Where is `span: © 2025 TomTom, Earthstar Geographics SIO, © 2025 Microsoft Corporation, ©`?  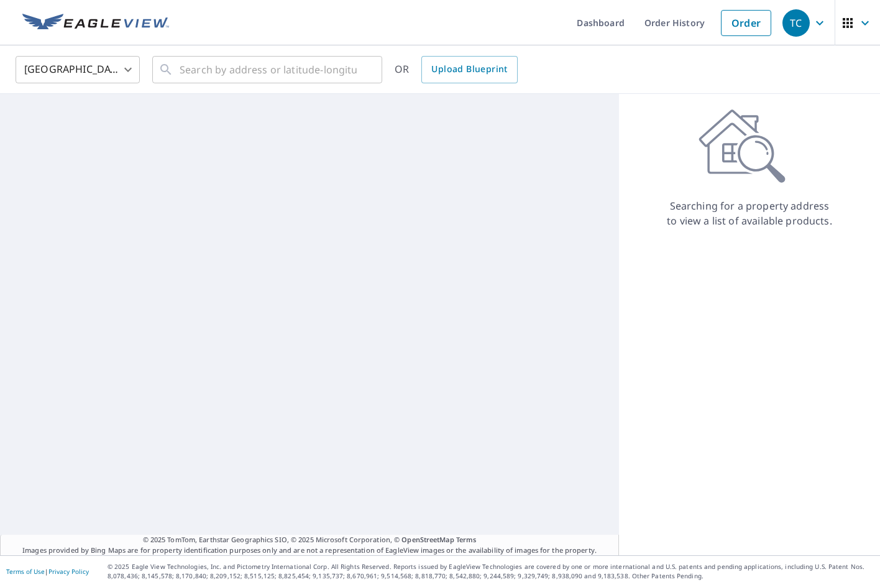
span: © 2025 TomTom, Earthstar Geographics SIO, © 2025 Microsoft Corporation, © is located at coordinates (310, 539).